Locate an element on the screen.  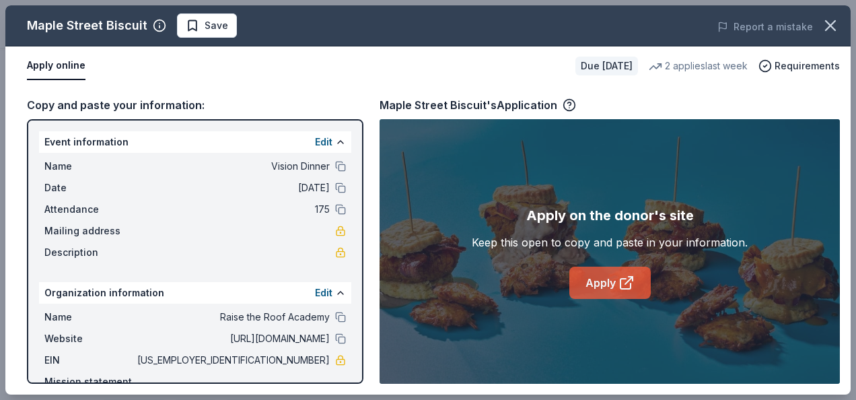
div: Copy and paste your information: is located at coordinates (195, 105).